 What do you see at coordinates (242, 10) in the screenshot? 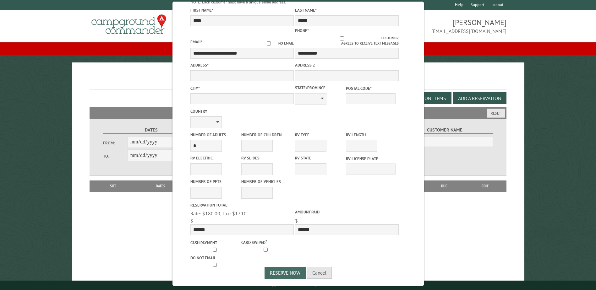
I see `label: First Name` at bounding box center [242, 10].